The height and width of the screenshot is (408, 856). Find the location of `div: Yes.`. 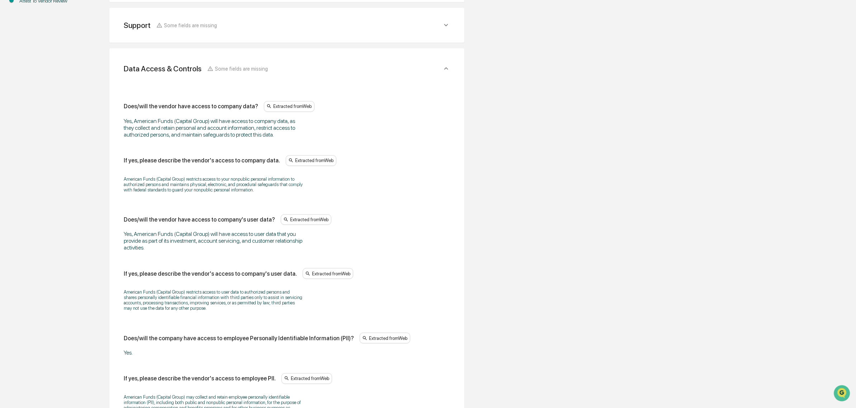

div: Yes. is located at coordinates (213, 352).